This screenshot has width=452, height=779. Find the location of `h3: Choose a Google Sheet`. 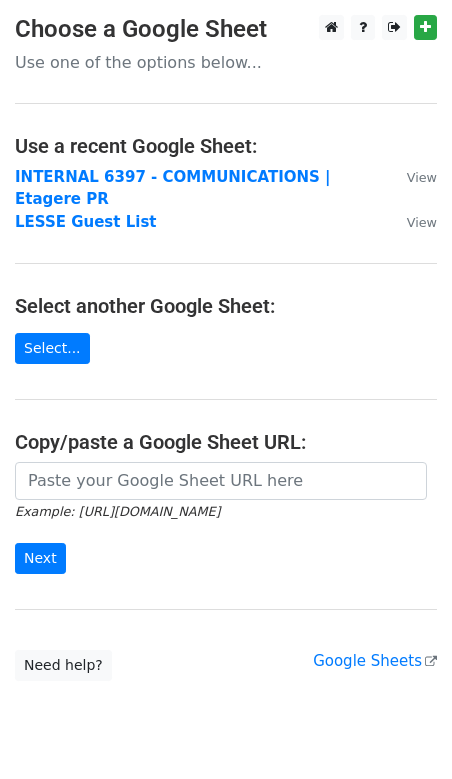

h3: Choose a Google Sheet is located at coordinates (226, 29).